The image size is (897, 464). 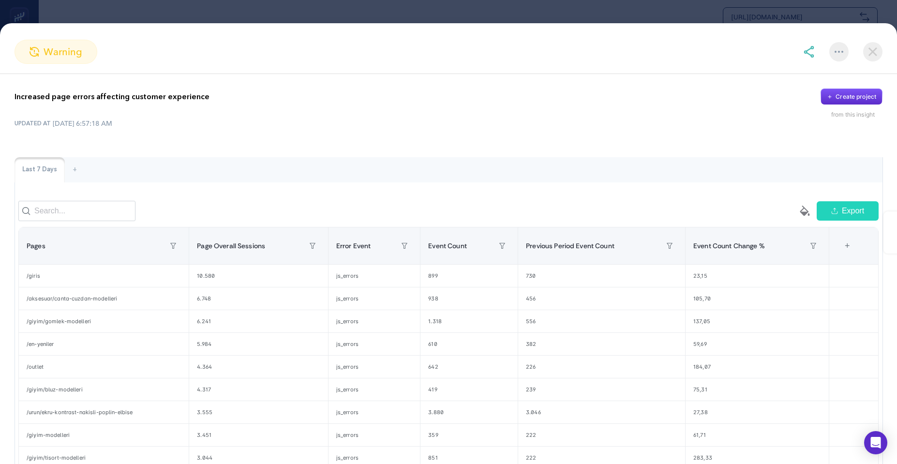 What do you see at coordinates (34, 52) in the screenshot?
I see `img: warning` at bounding box center [34, 52].